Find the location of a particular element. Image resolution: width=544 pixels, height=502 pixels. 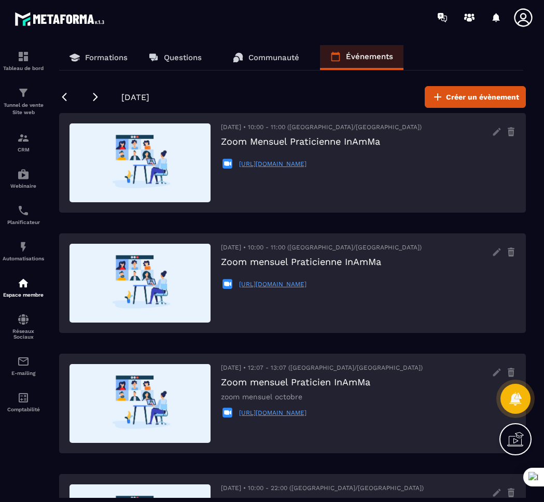

img: scheduler is located at coordinates (23, 211).